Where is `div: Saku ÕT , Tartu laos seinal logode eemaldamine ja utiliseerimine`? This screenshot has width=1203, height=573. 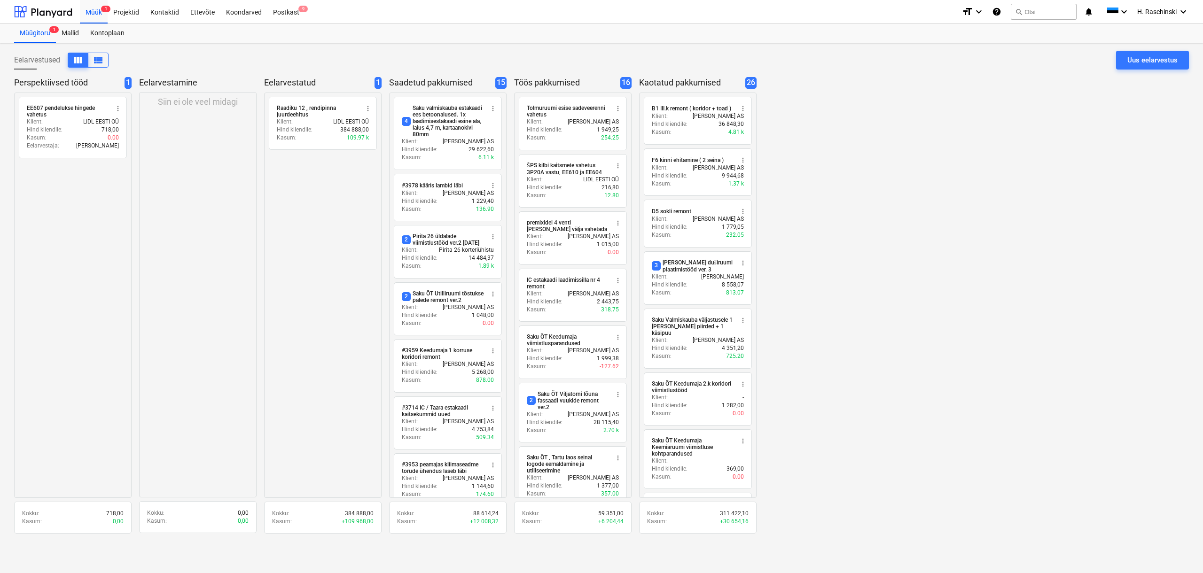
div: Saku ÕT , Tartu laos seinal logode eemaldamine ja utiliseerimine is located at coordinates (567, 464).